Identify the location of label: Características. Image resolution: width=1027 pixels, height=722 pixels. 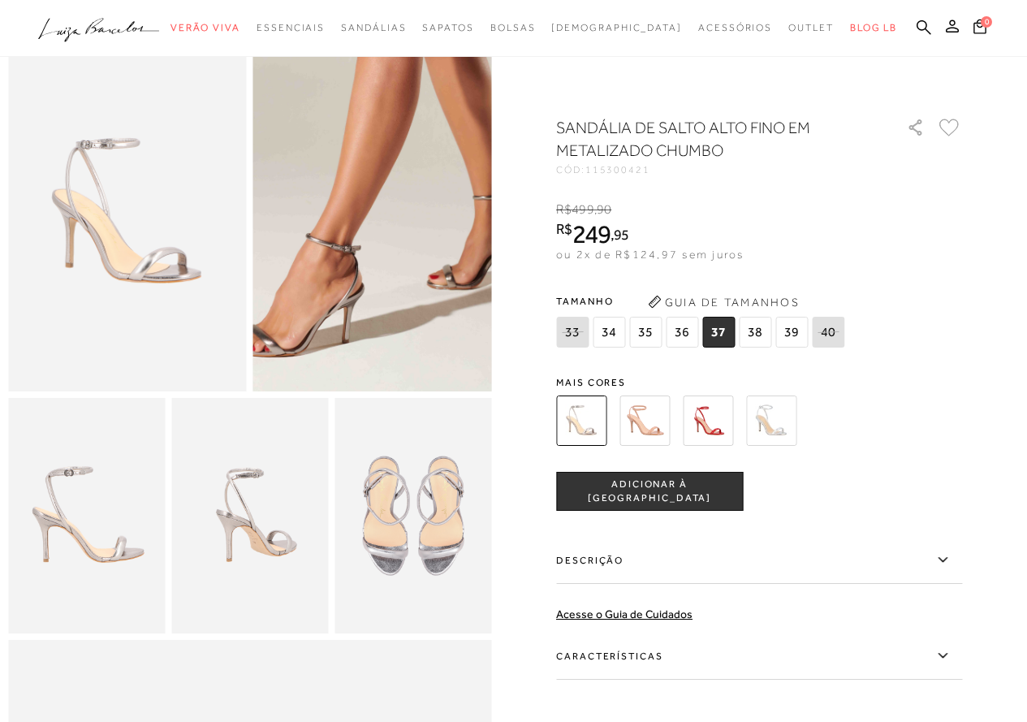
(759, 656).